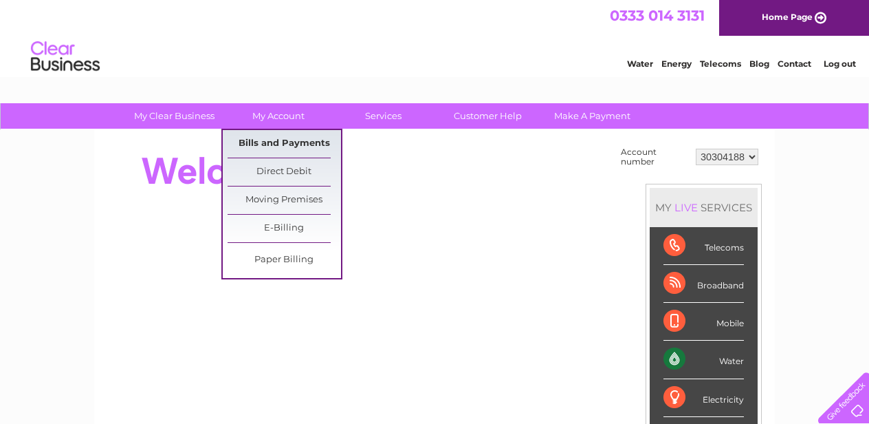 This screenshot has width=869, height=424. I want to click on a: Customer Help, so click(488, 116).